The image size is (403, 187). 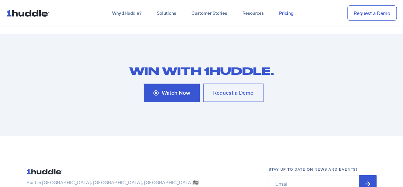 I want to click on a: Watch Now, so click(x=172, y=93).